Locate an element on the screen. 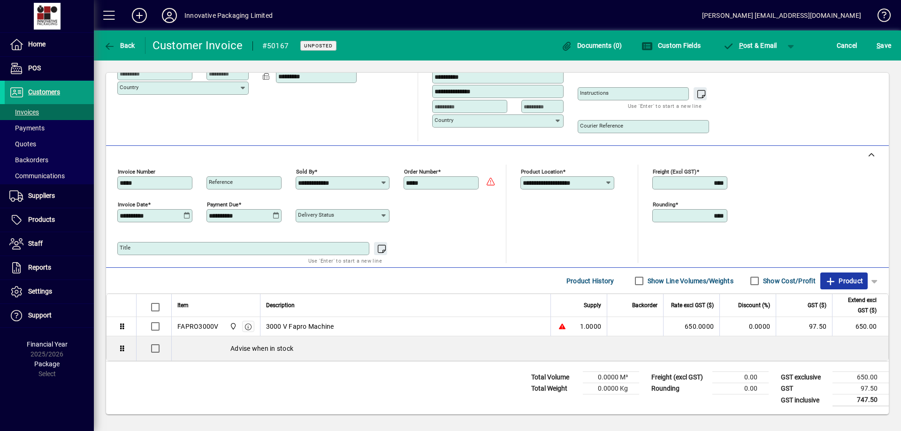 Image resolution: width=901 pixels, height=431 pixels. span: Cancel is located at coordinates (847, 46).